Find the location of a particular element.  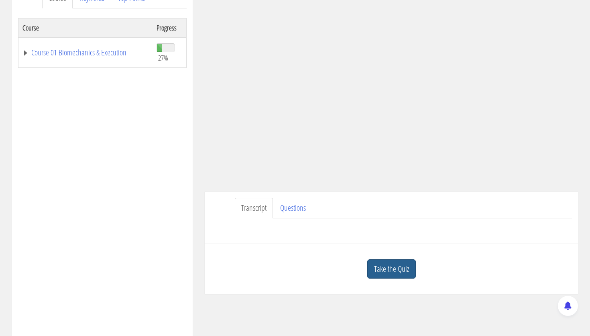

span: 27% is located at coordinates (163, 58).